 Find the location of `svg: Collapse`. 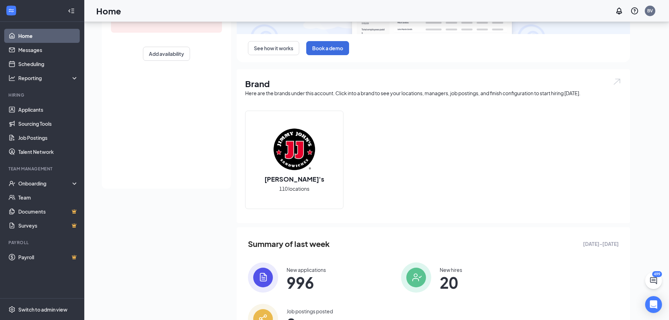

svg: Collapse is located at coordinates (71, 11).